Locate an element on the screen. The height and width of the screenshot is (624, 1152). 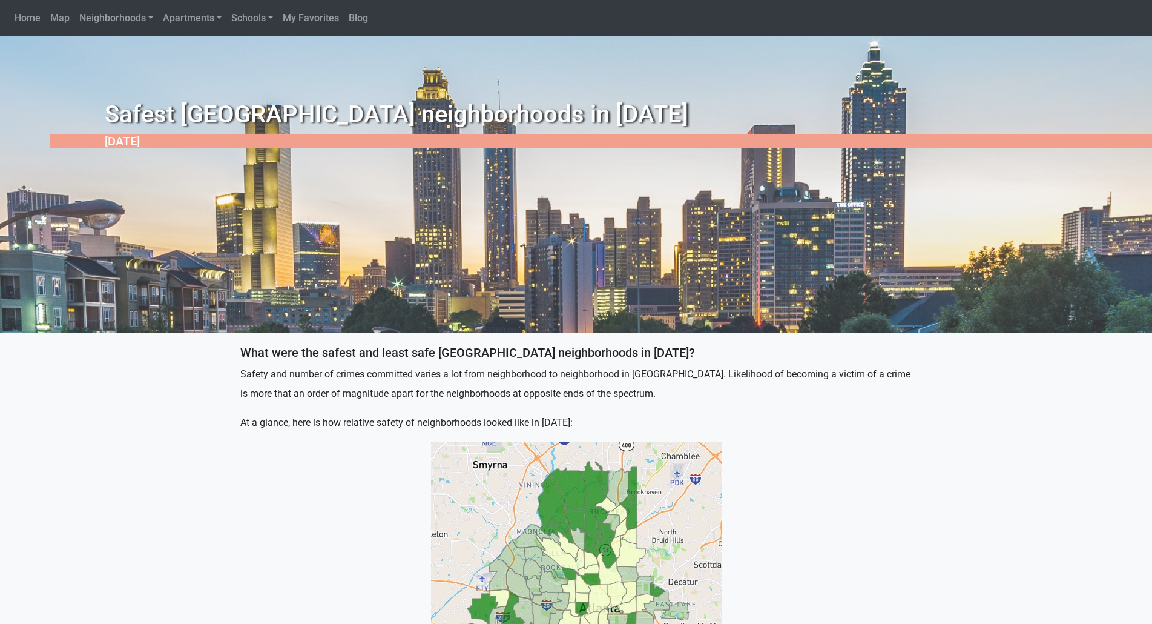
a: Blog is located at coordinates (358, 18).